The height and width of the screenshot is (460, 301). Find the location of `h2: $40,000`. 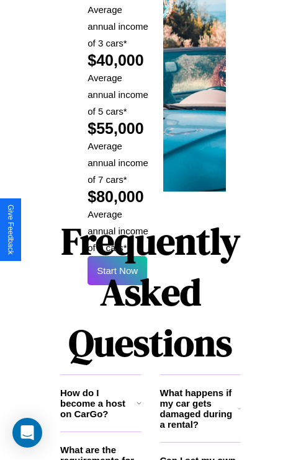

h2: $40,000 is located at coordinates (118, 60).